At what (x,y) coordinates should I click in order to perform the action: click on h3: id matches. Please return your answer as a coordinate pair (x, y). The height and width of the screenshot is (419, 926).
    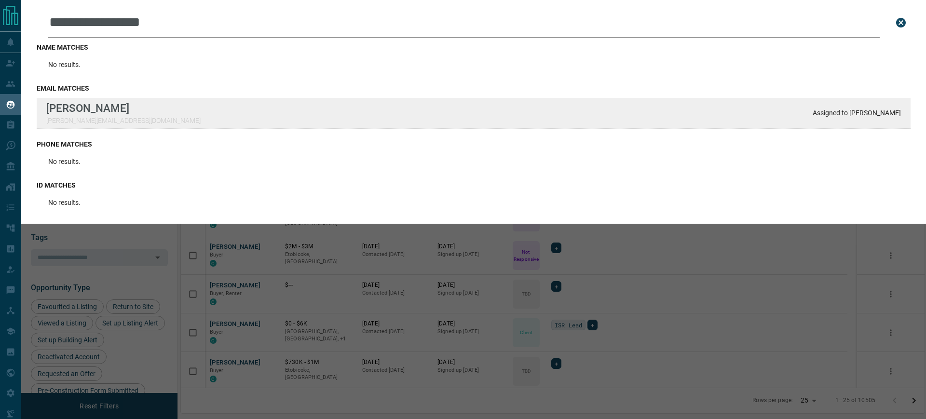
    Looking at the image, I should click on (474, 185).